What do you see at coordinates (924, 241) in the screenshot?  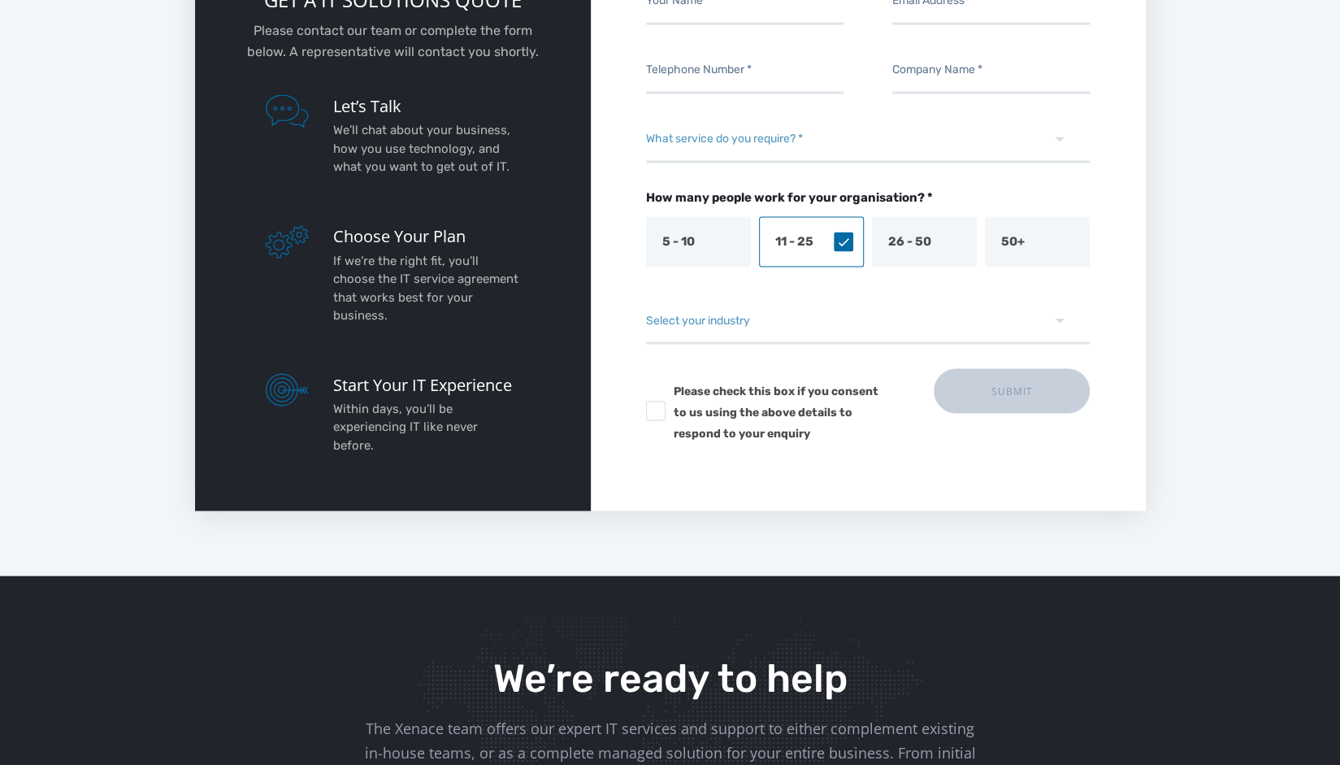 I see `input: 26 - 50` at bounding box center [924, 241].